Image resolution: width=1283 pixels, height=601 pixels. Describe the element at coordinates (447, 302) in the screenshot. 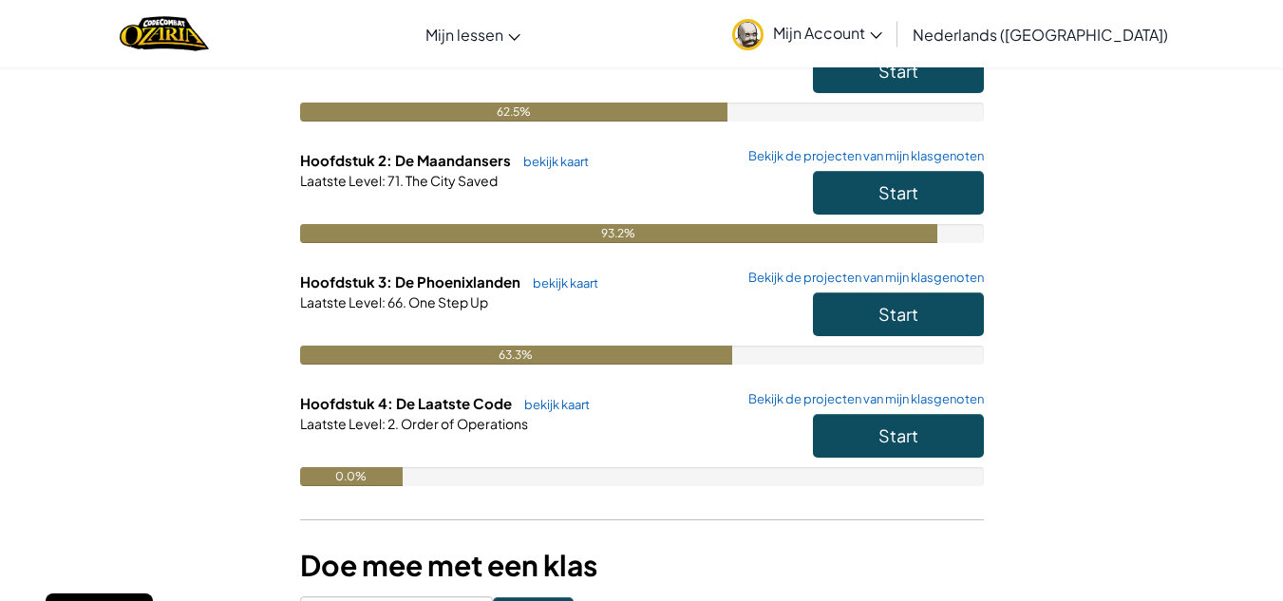

I see `span: One Step Up` at that location.